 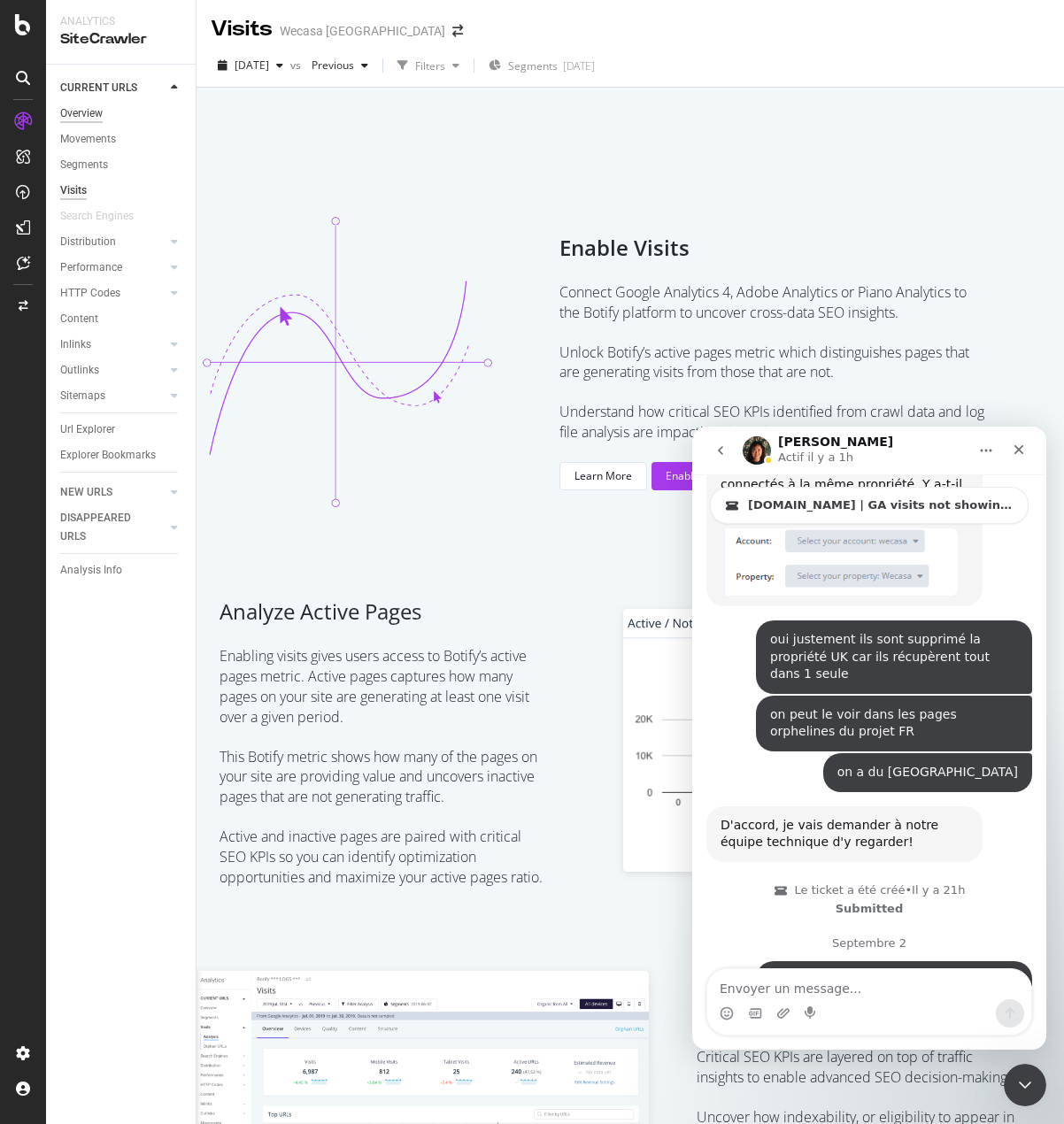 What do you see at coordinates (108, 455) in the screenshot?
I see `div: Explorer Bookmarks` at bounding box center [108, 455].